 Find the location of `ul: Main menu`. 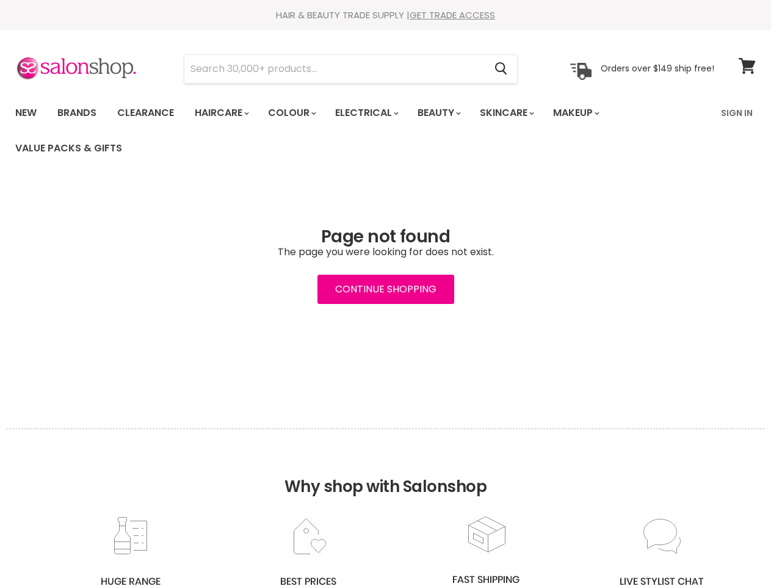

ul: Main menu is located at coordinates (359, 131).